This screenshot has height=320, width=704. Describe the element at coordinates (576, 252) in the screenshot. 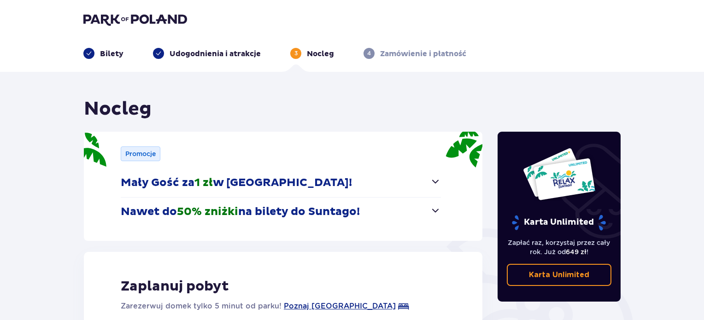

I see `span: 649 zł` at that location.